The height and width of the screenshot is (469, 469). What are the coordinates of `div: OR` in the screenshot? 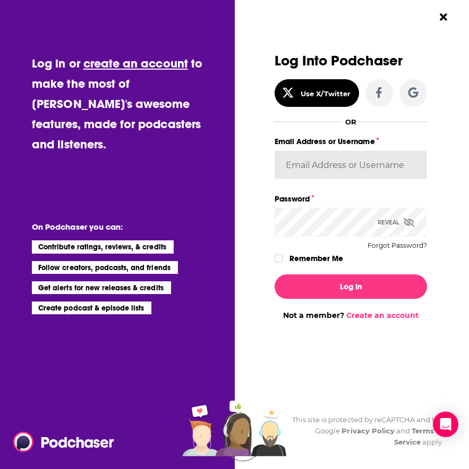 It's located at (351, 122).